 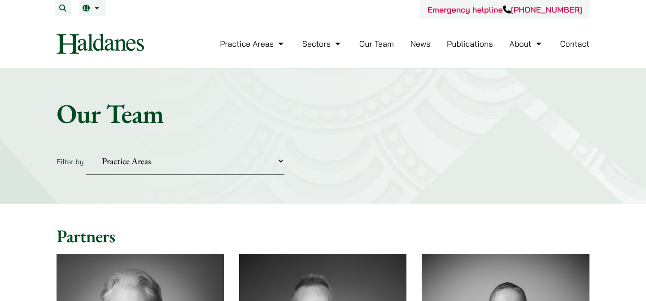 What do you see at coordinates (469, 43) in the screenshot?
I see `a: Publications` at bounding box center [469, 43].